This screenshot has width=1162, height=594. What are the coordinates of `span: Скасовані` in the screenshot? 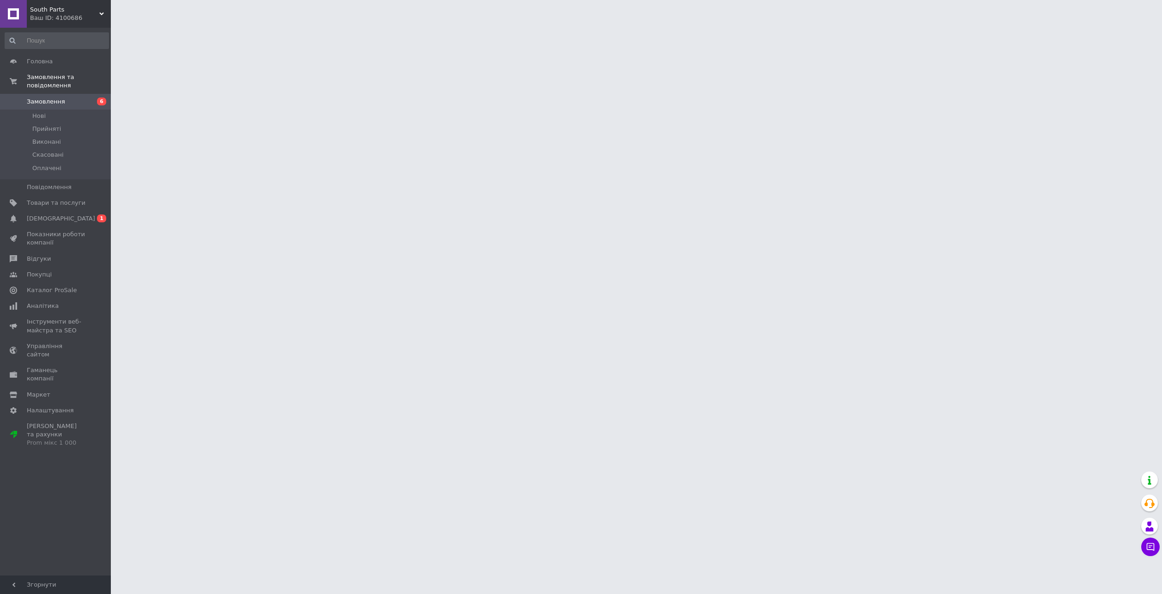 It's located at (48, 155).